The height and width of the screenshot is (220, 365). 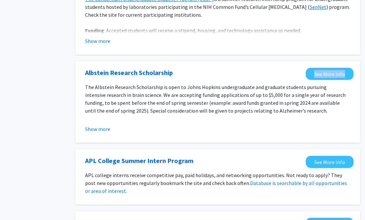 What do you see at coordinates (318, 7) in the screenshot?
I see `a: SenNet` at bounding box center [318, 7].